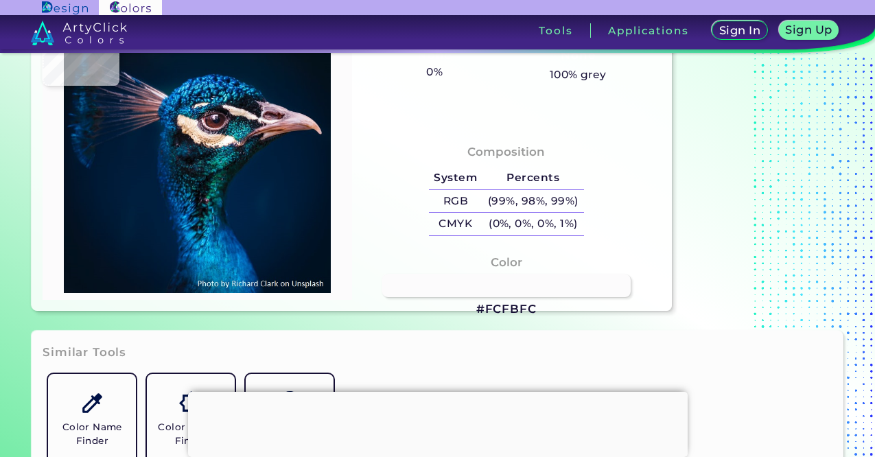 This screenshot has width=875, height=457. Describe the element at coordinates (456, 201) in the screenshot. I see `h5: RGB` at that location.